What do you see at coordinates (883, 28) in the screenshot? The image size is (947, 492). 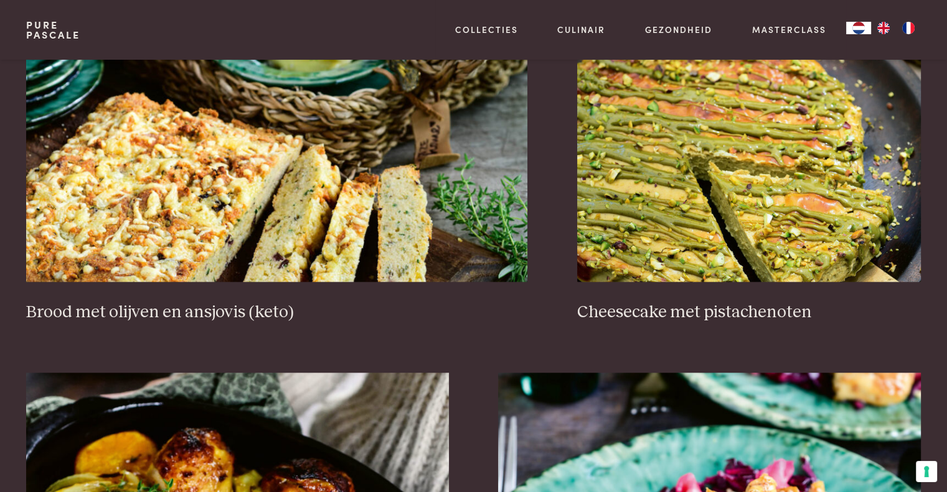 I see `aside: Language selected: Nederlands` at bounding box center [883, 28].